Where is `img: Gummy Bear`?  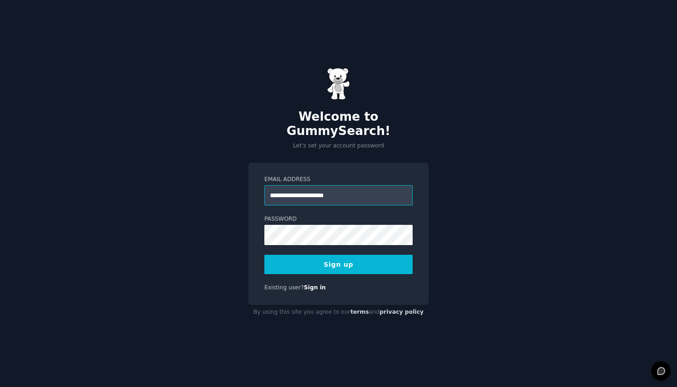 img: Gummy Bear is located at coordinates (339, 84).